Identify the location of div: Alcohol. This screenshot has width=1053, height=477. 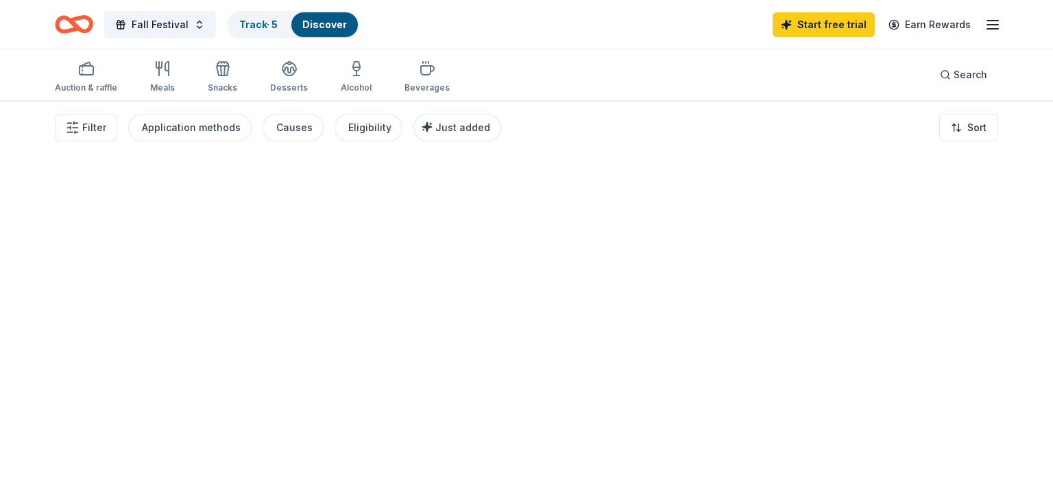
(356, 88).